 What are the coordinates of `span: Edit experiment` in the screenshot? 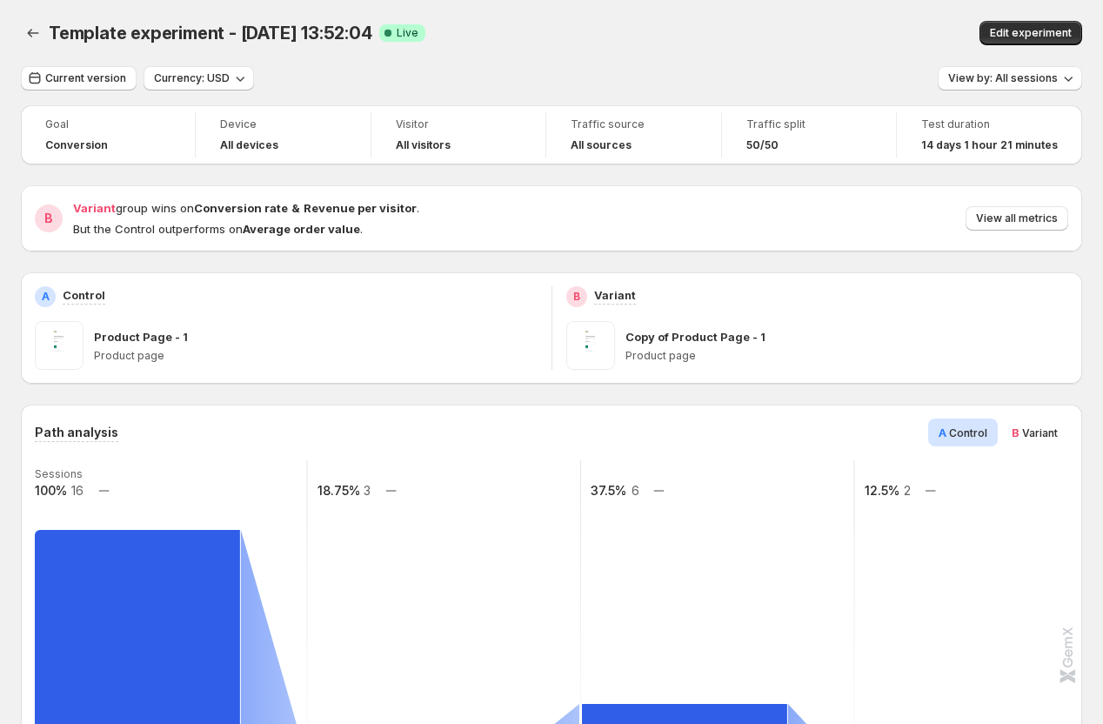 It's located at (1031, 33).